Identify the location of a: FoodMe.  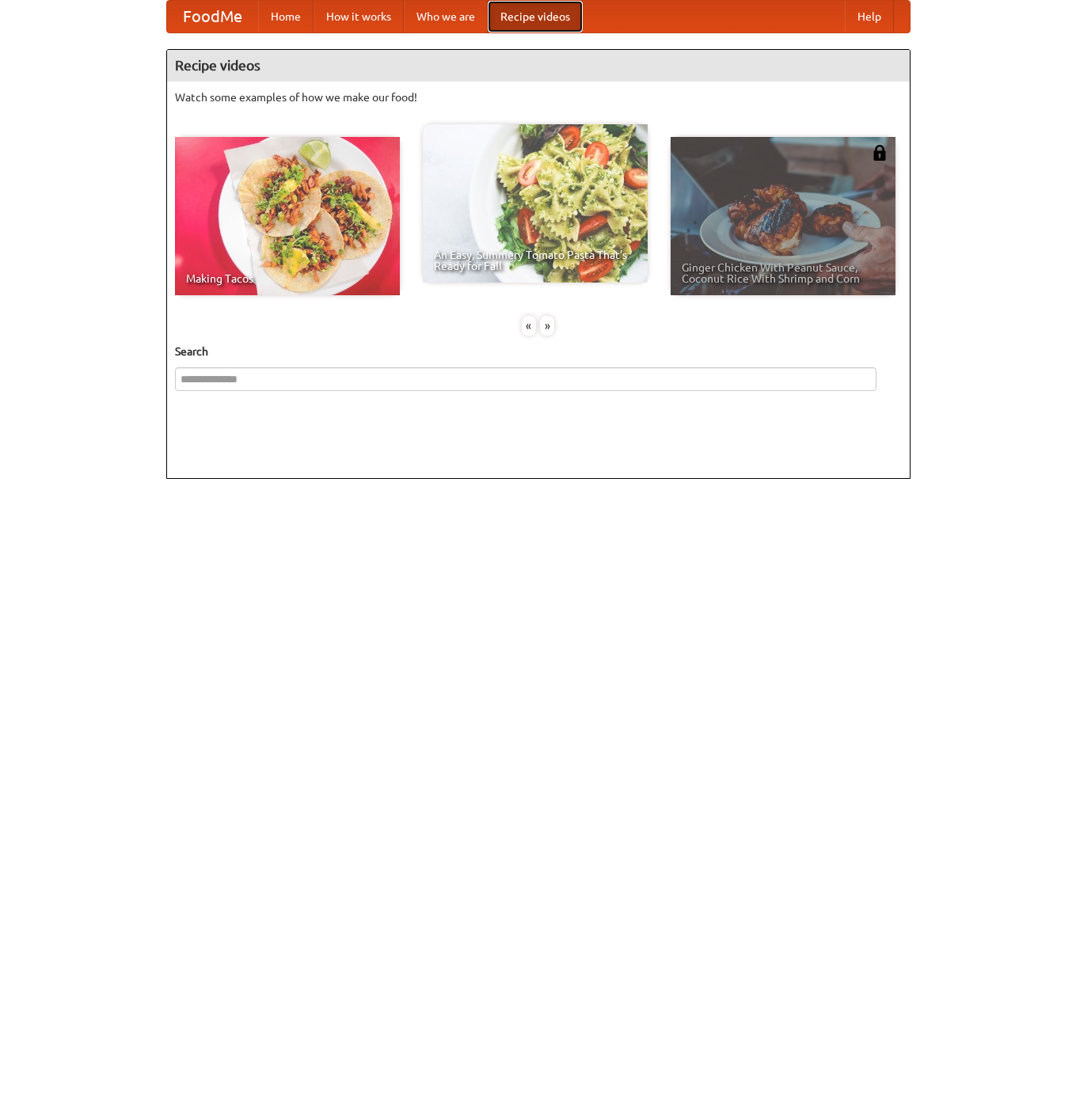
(212, 17).